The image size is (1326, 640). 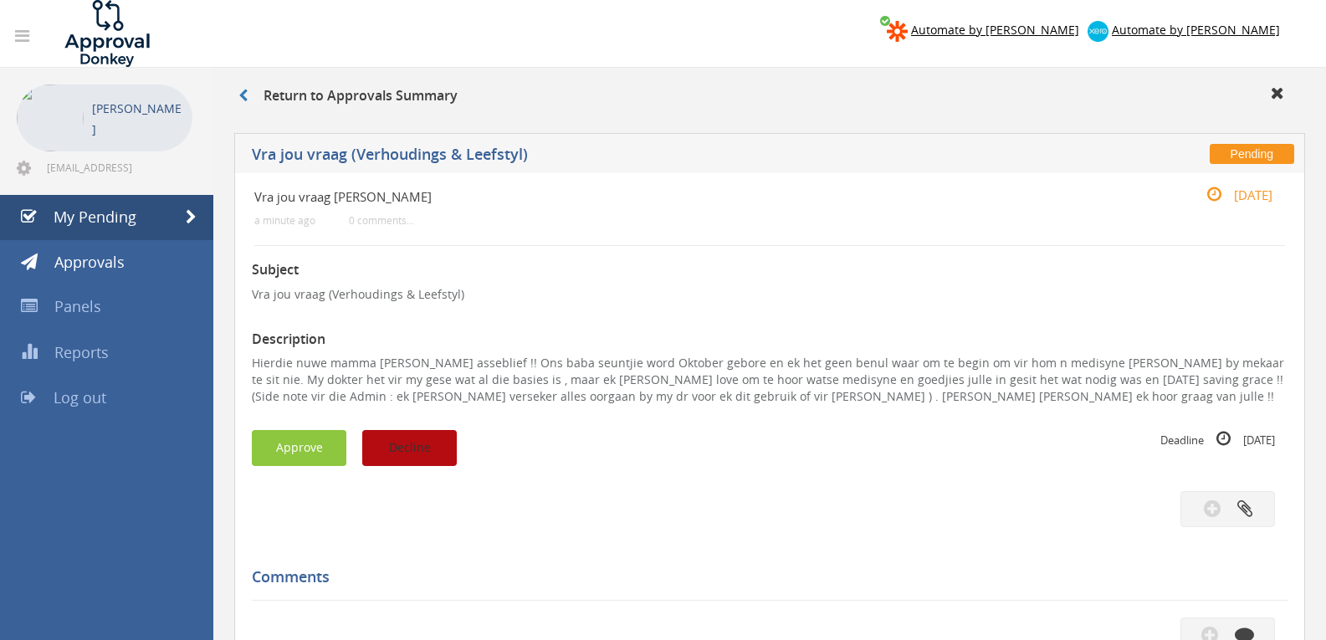 What do you see at coordinates (409, 448) in the screenshot?
I see `button: Decline` at bounding box center [409, 448].